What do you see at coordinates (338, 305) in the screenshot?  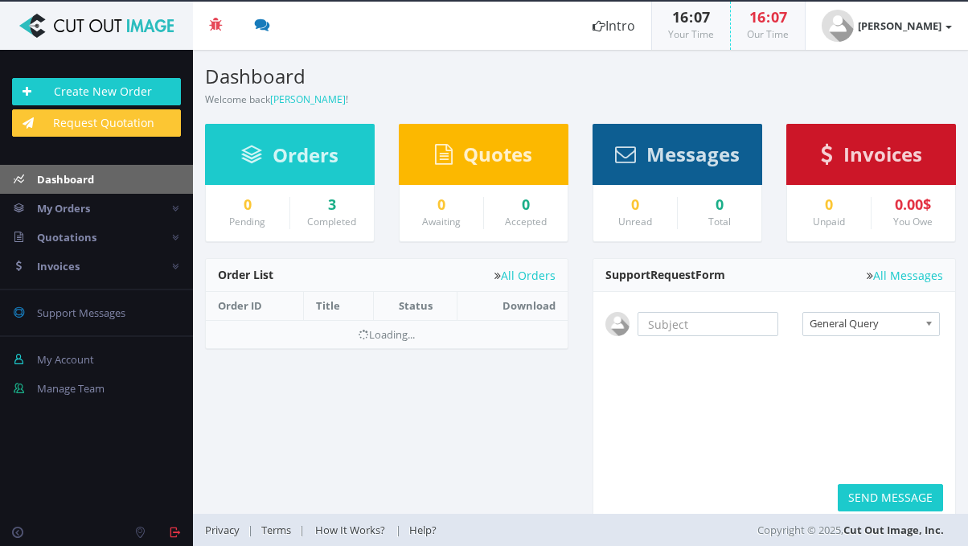 I see `th: Title` at bounding box center [338, 305].